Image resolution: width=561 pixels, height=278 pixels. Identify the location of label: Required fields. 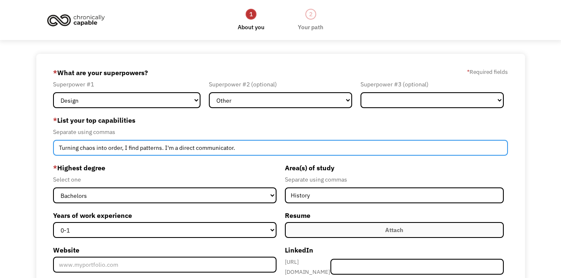
(487, 72).